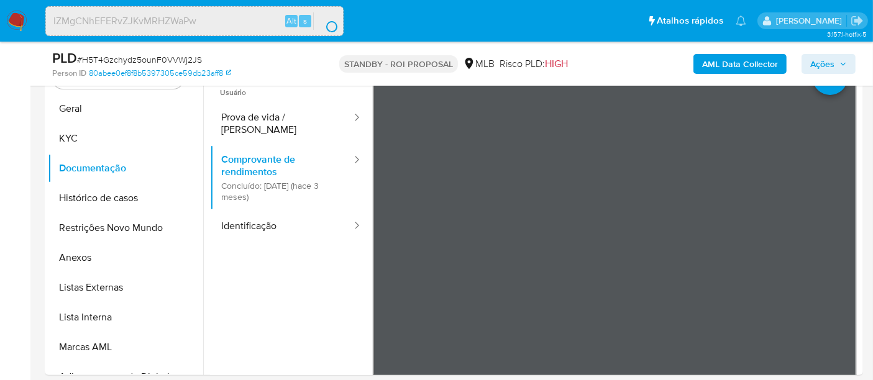 This screenshot has width=873, height=380. What do you see at coordinates (126, 198) in the screenshot?
I see `button: Histórico de casos` at bounding box center [126, 198].